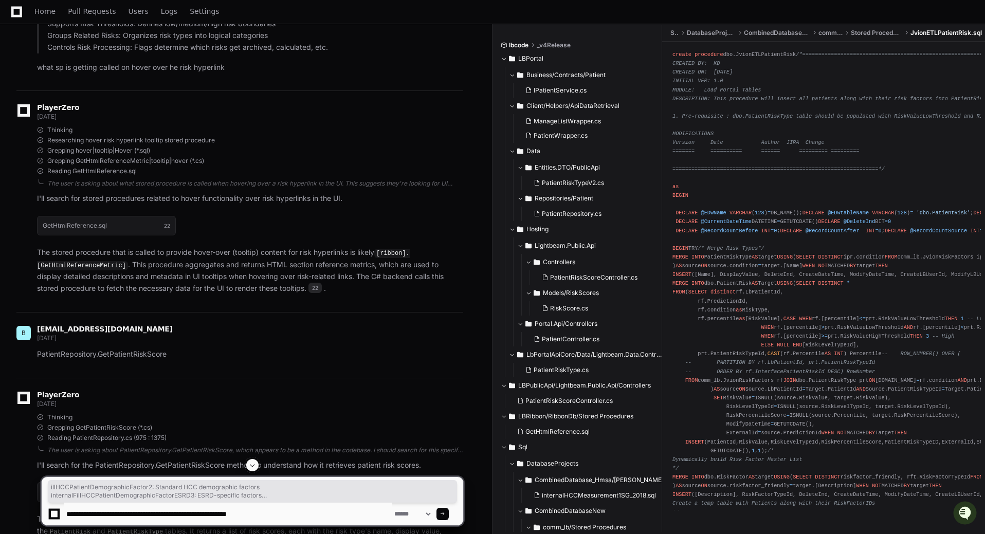 The width and height of the screenshot is (985, 534). Describe the element at coordinates (92, 171) in the screenshot. I see `span: Reading GetHtmlReference.sql` at that location.